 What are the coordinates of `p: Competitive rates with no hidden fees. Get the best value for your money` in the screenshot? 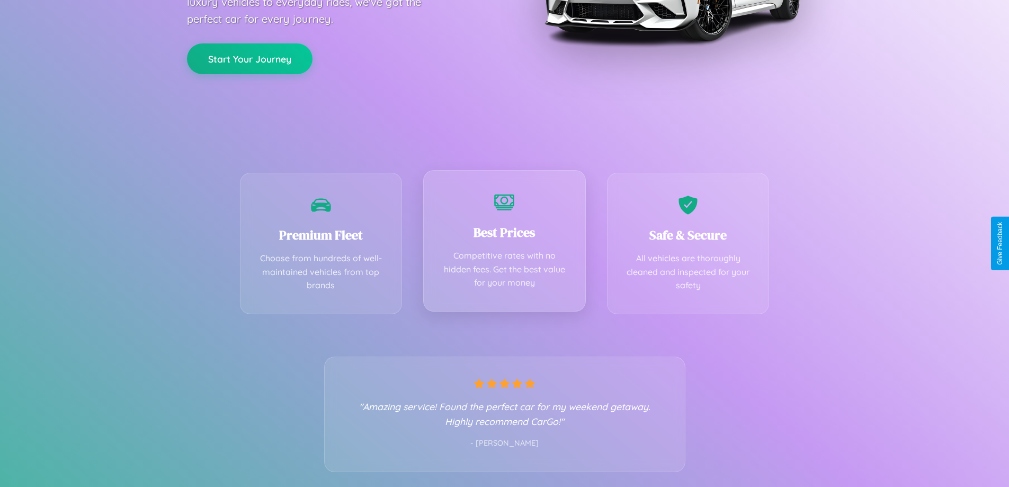 It's located at (504, 269).